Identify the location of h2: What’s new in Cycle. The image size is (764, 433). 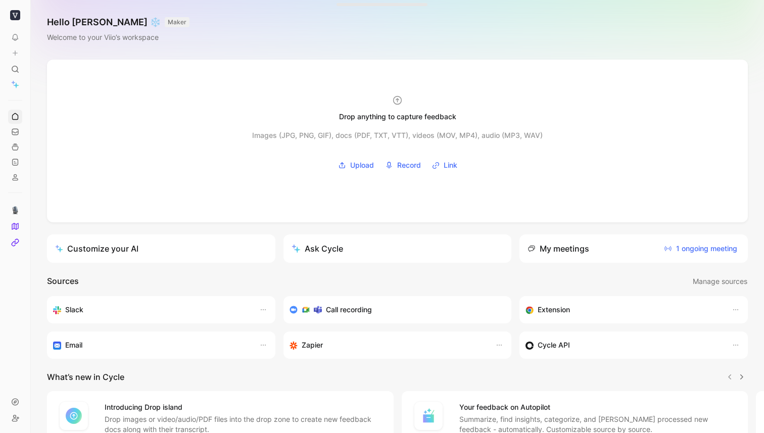
(85, 377).